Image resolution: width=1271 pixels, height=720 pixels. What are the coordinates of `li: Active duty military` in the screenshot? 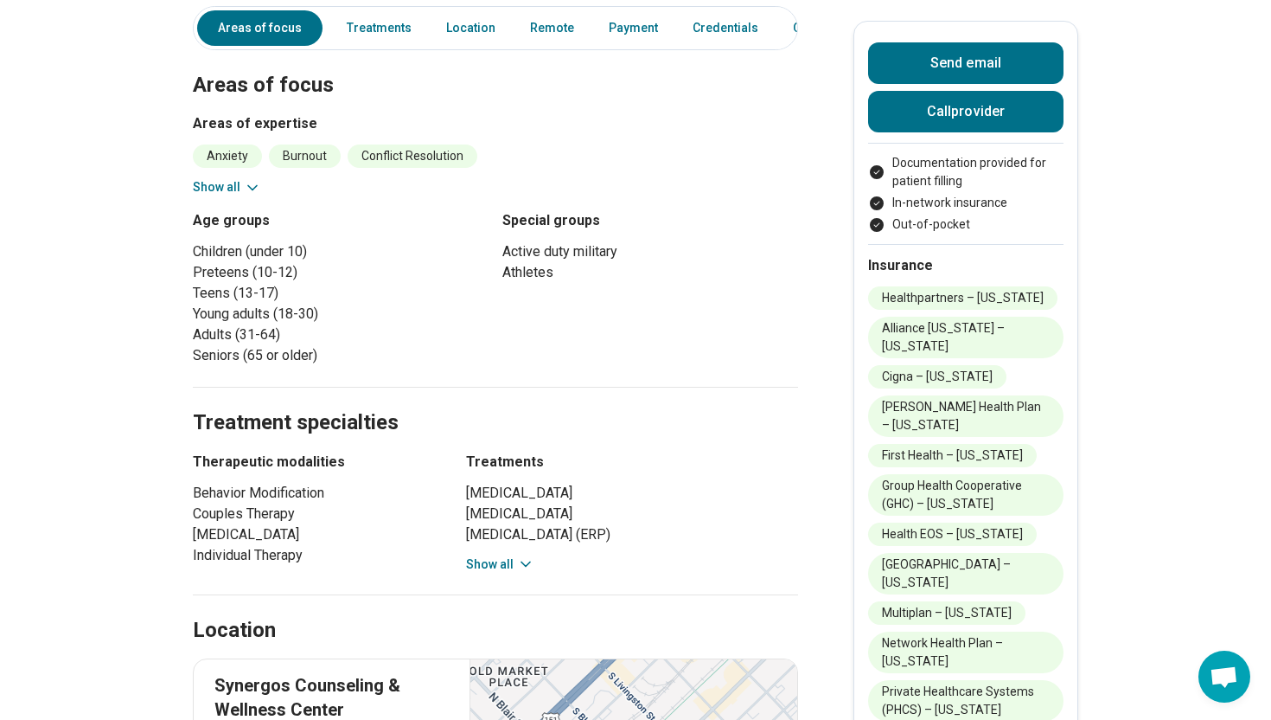 It's located at (650, 252).